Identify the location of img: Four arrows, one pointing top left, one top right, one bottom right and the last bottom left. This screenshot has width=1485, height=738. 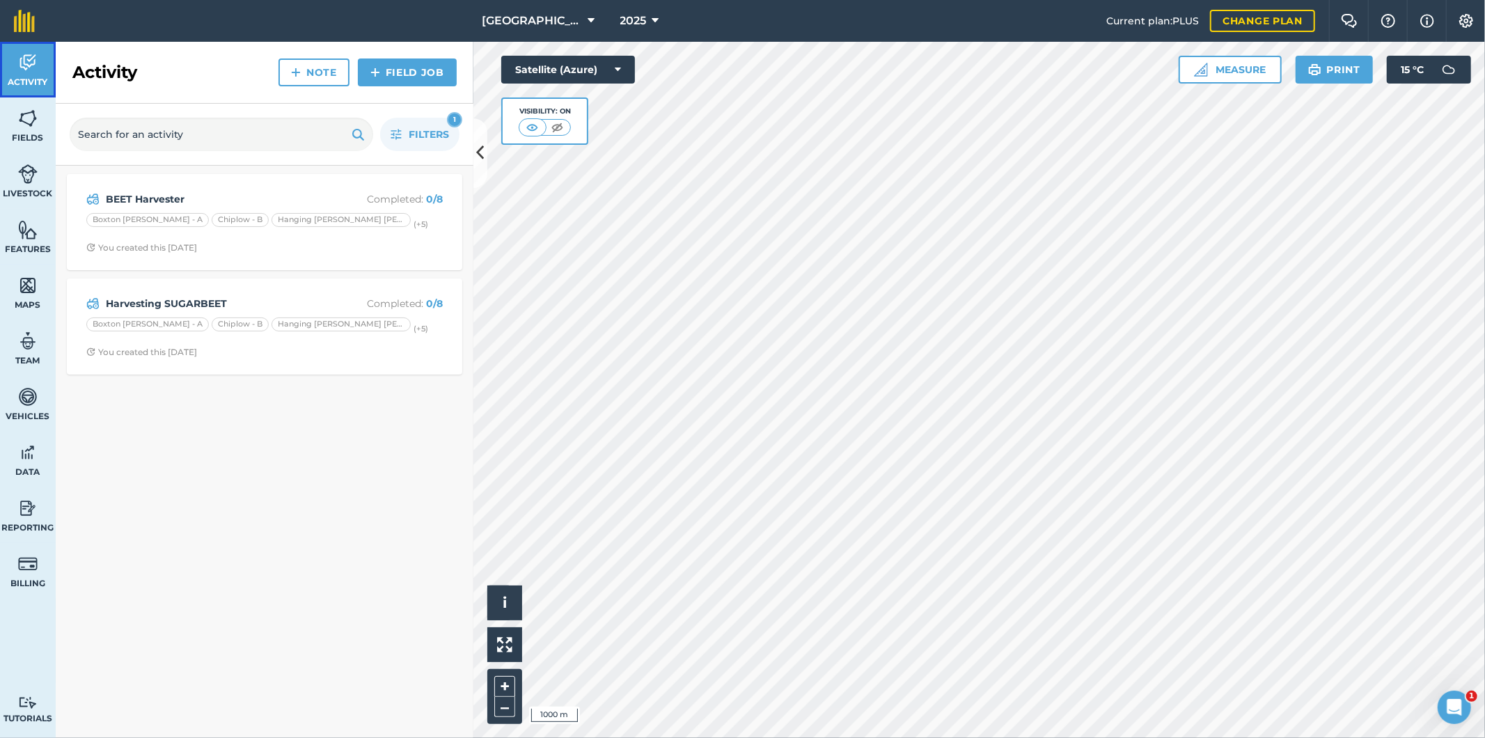
(505, 645).